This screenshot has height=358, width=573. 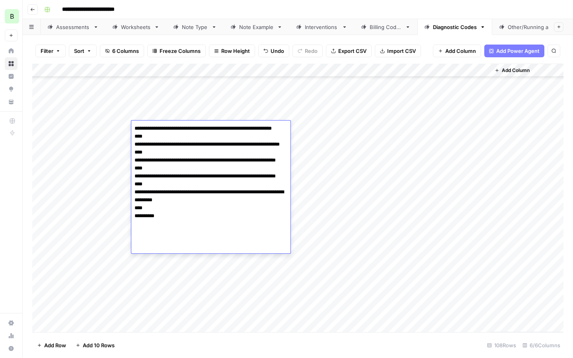 I want to click on a: Diagnostic Codes, so click(x=455, y=27).